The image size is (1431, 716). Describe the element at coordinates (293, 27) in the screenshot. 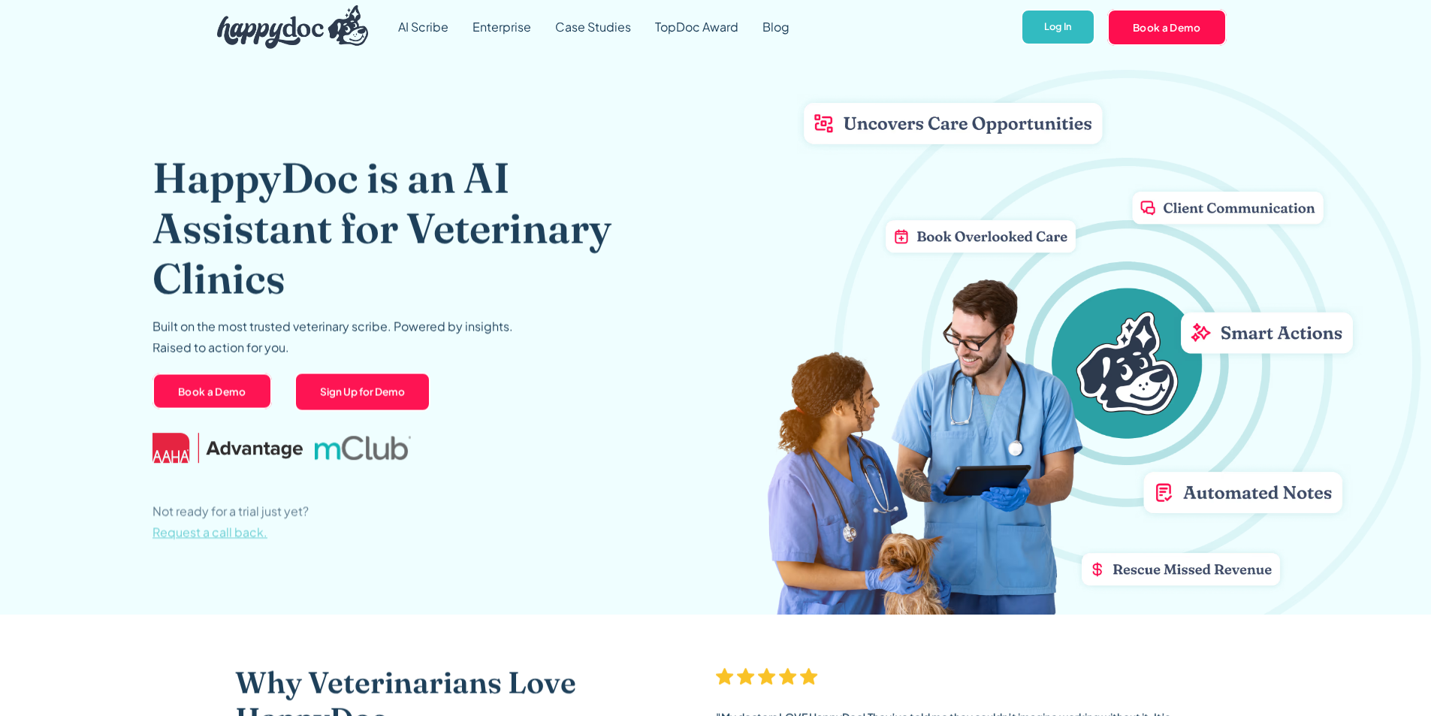

I see `img: HappyDoc Logo: A happy dog with his ear up, listening.` at that location.